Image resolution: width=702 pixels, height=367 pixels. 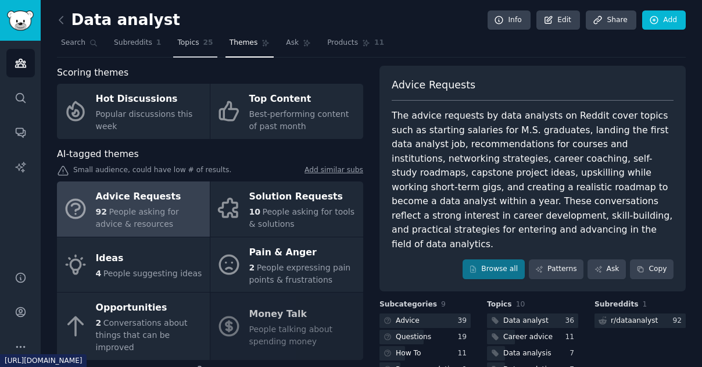 What do you see at coordinates (407, 321) in the screenshot?
I see `div: Advice` at bounding box center [407, 321].